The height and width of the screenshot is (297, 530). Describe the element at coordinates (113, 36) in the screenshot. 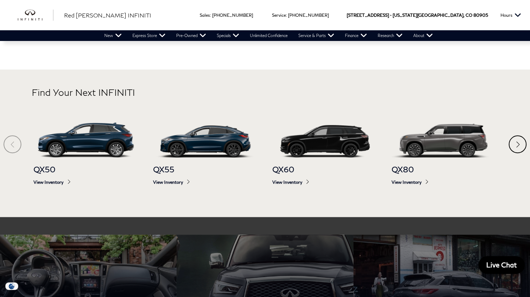

I see `a: New` at that location.